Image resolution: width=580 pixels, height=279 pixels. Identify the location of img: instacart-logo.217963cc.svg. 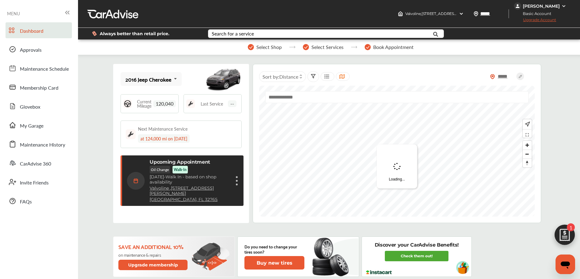
(379, 272).